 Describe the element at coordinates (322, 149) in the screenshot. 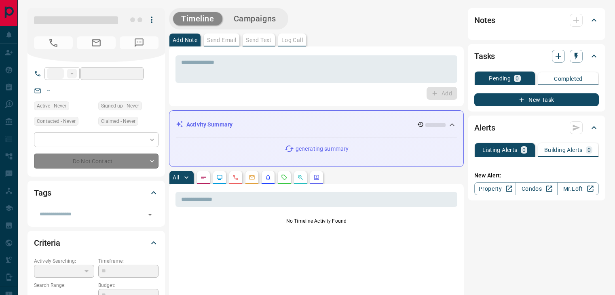

I see `p: generating summary` at that location.